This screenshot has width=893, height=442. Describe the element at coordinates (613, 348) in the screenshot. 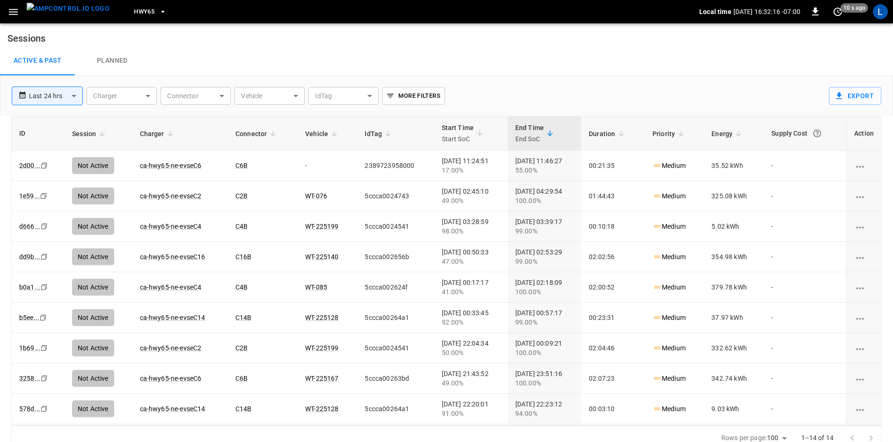

I see `td: 02:04:46` at that location.